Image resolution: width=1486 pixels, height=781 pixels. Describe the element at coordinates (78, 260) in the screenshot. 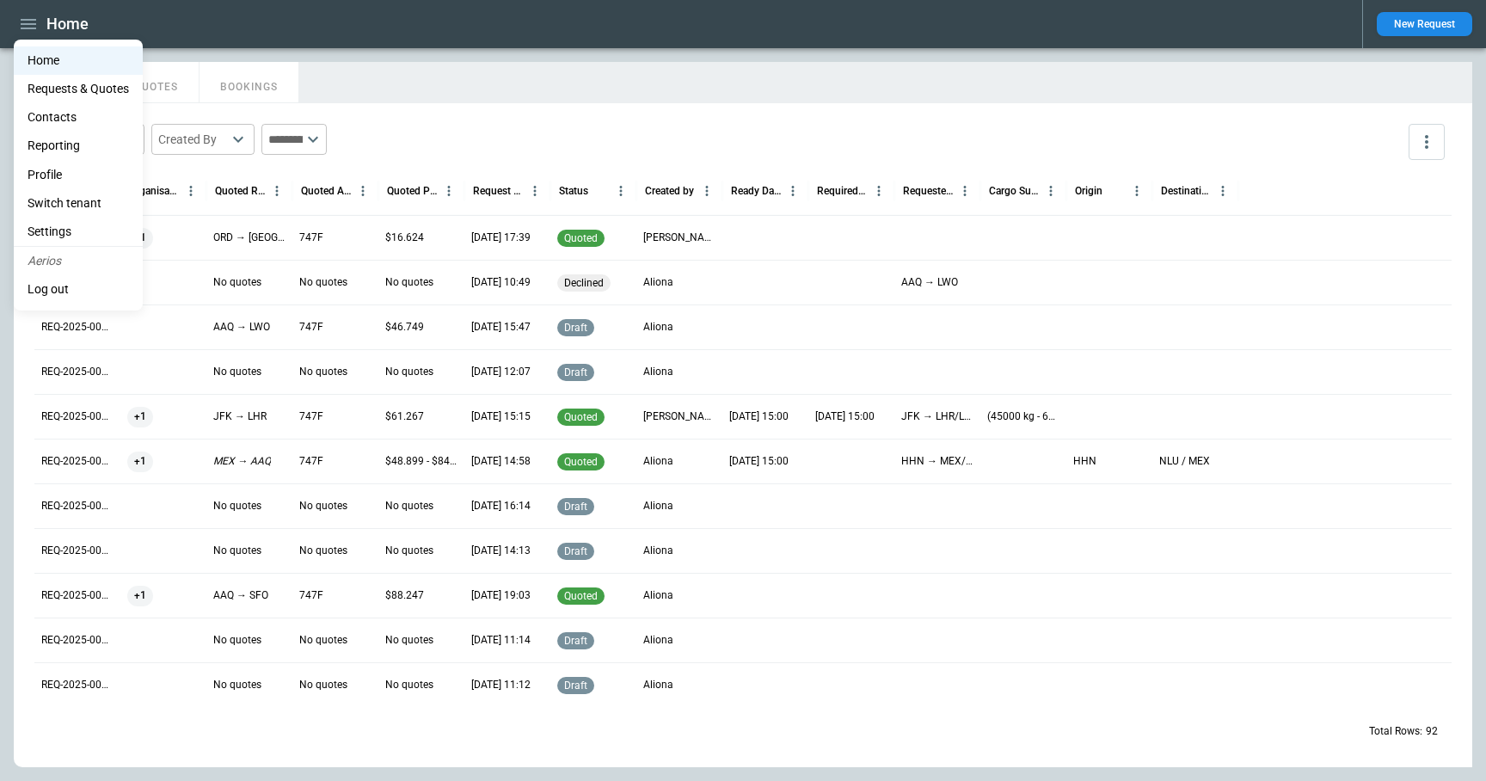

I see `li: Aerios` at that location.